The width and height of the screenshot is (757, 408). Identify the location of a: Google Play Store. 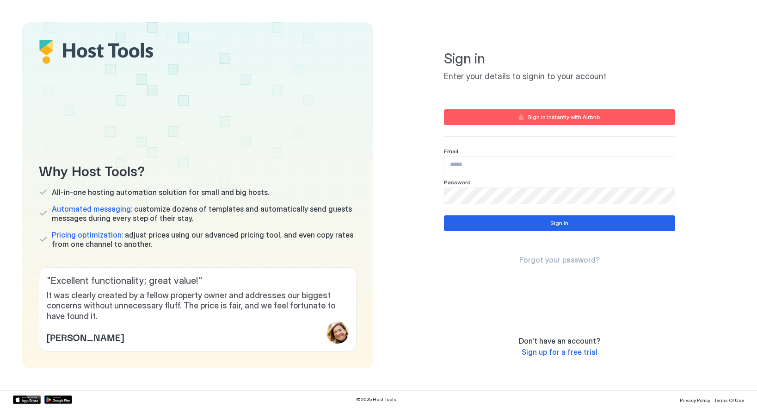
(58, 399).